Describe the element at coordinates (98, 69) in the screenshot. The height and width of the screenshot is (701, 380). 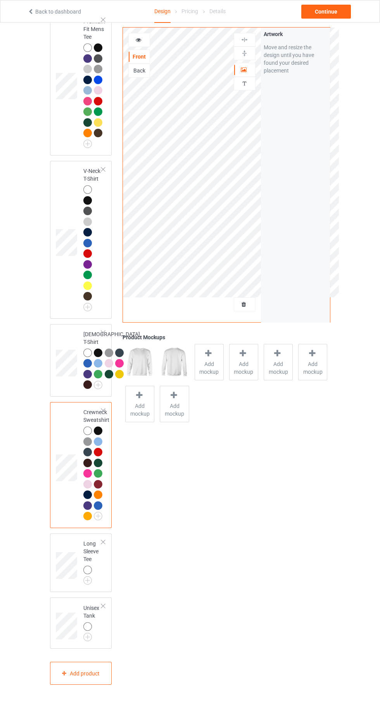
I see `img: heather_texture.png` at that location.